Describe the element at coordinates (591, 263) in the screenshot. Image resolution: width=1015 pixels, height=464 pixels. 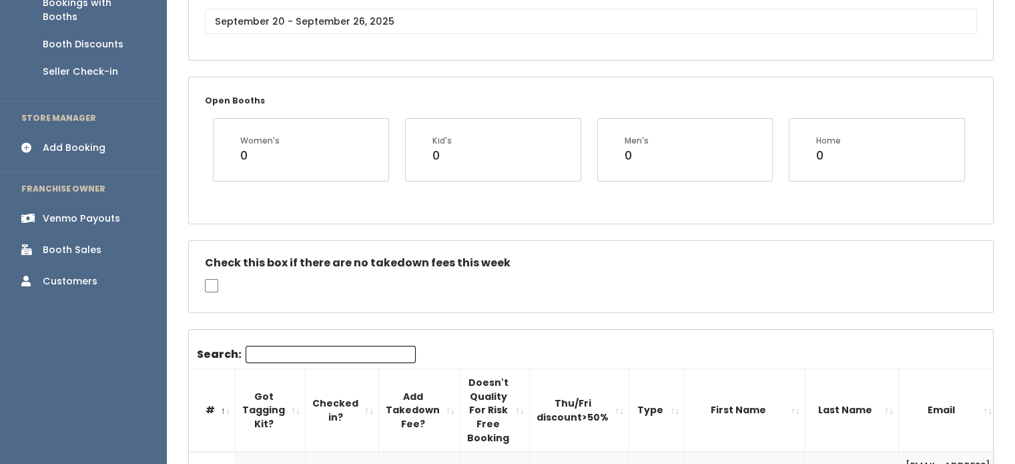
I see `h5: Check this box if there are no takedown fees this week` at that location.